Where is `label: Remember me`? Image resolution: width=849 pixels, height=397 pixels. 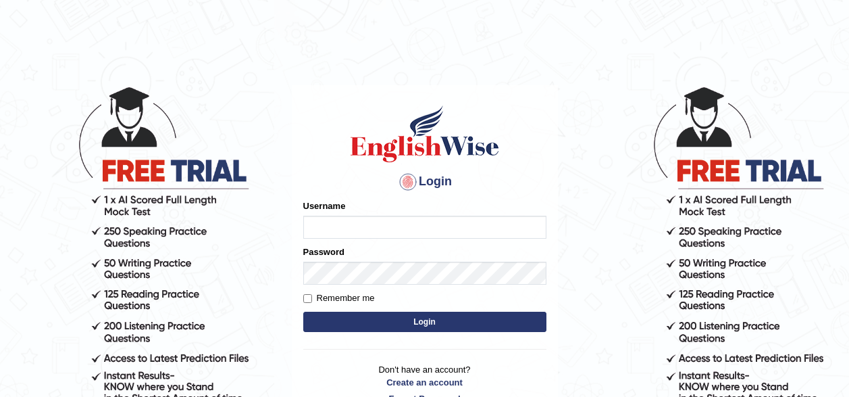
label: Remember me is located at coordinates (339, 298).